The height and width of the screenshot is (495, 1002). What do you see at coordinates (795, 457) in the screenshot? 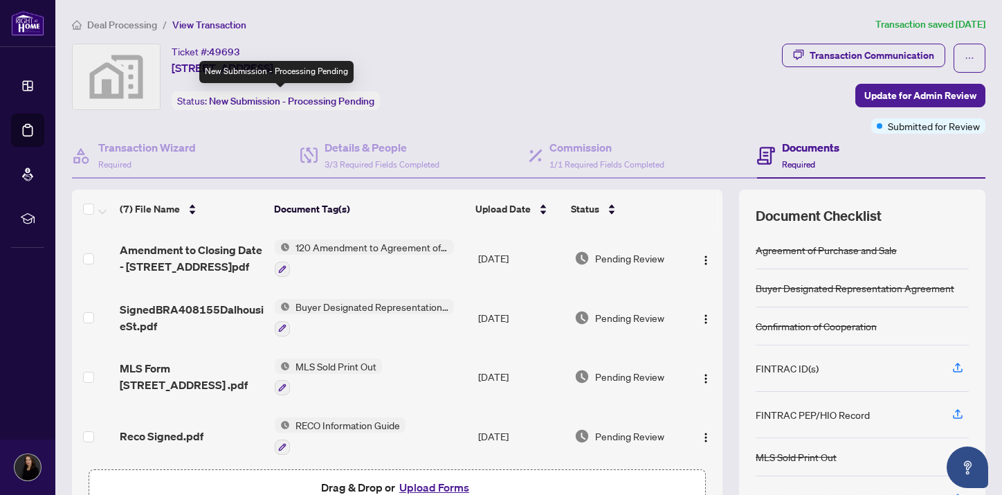
I see `div: MLS Sold Print Out` at bounding box center [795, 457].